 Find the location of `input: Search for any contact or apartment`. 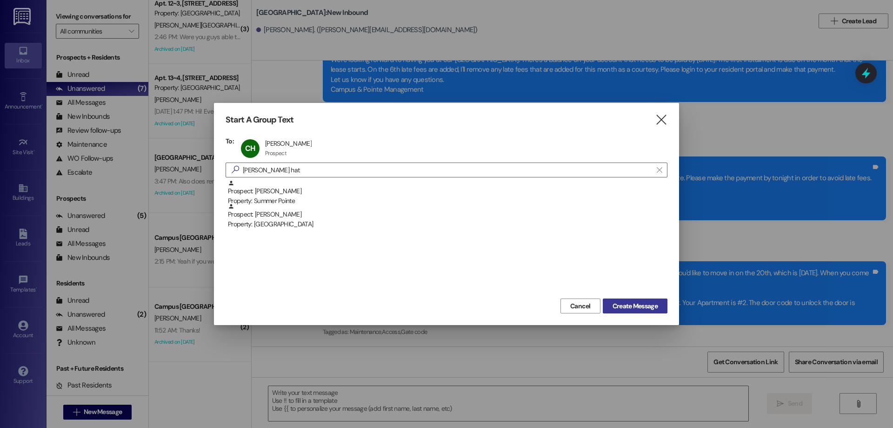

input: Search for any contact or apartment is located at coordinates (448, 170).